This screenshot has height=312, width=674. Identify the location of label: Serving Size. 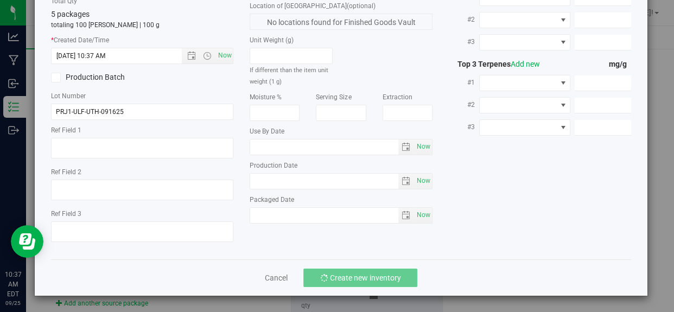
(341, 97).